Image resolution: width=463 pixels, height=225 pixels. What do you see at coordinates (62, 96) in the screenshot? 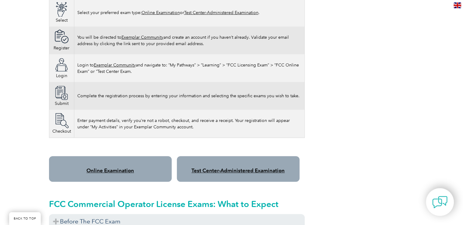
I see `td: Submit` at bounding box center [62, 96].